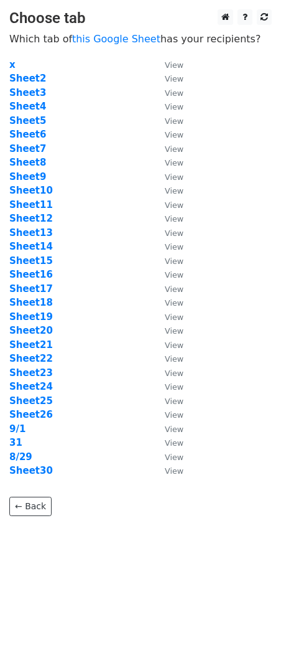  Describe the element at coordinates (31, 373) in the screenshot. I see `strong: Sheet23` at that location.